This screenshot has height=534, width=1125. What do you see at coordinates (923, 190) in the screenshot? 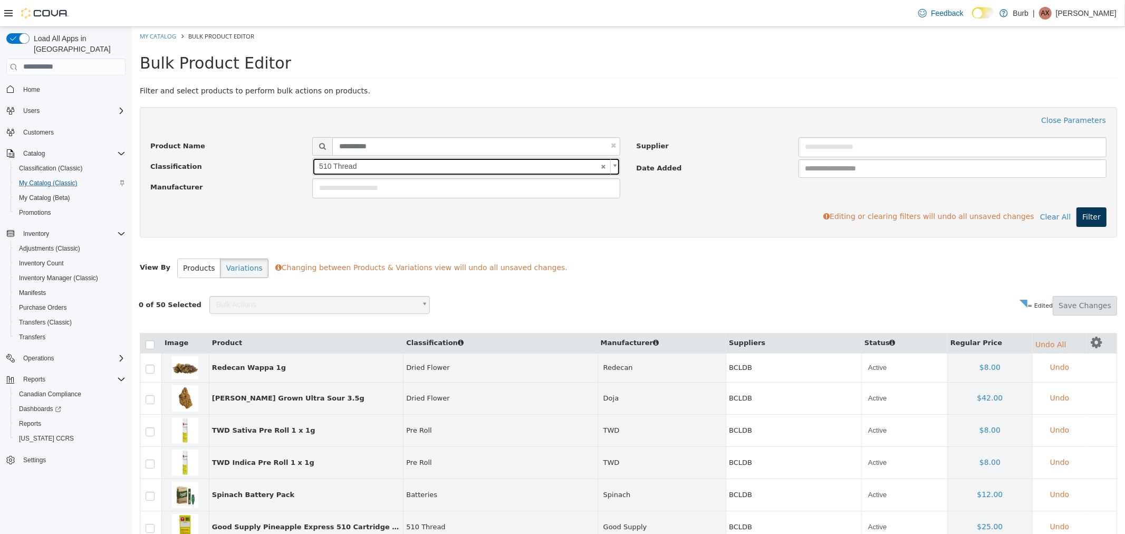
I see `button: Clear All` at bounding box center [923, 190].